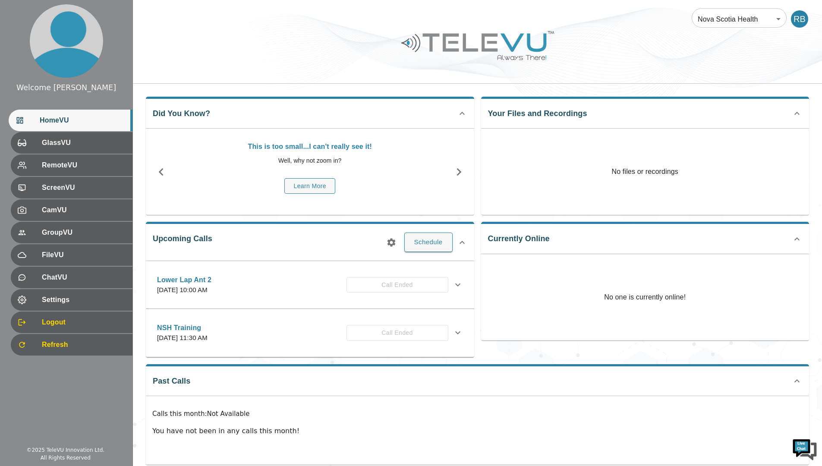 Image resolution: width=822 pixels, height=466 pixels. I want to click on span: ChatVU, so click(84, 277).